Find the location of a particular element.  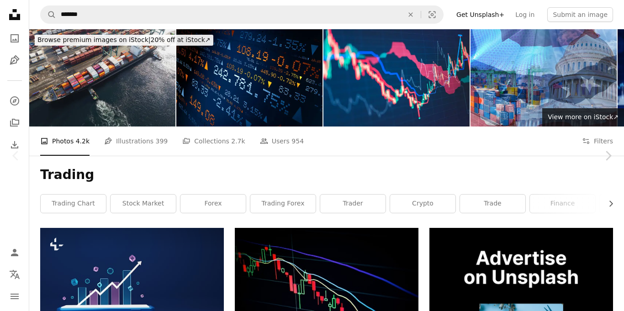

button: Filters is located at coordinates (597, 141).